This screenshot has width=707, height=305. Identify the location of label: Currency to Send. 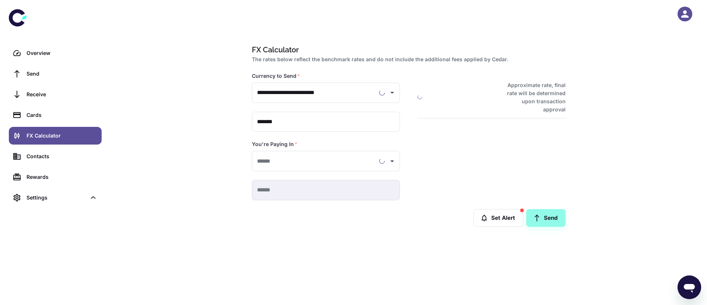
(276, 76).